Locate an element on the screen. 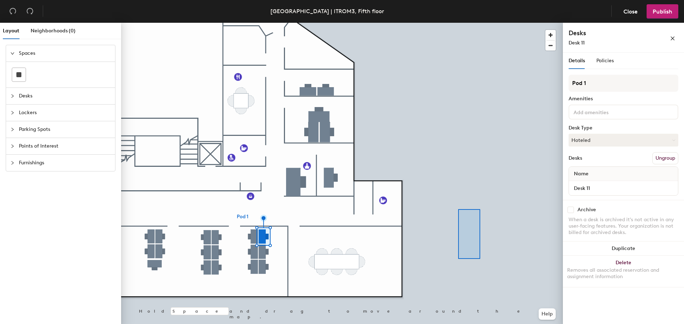 The height and width of the screenshot is (324, 684). button: DeleteRemoves all associated reservation and assignment information is located at coordinates (623, 272).